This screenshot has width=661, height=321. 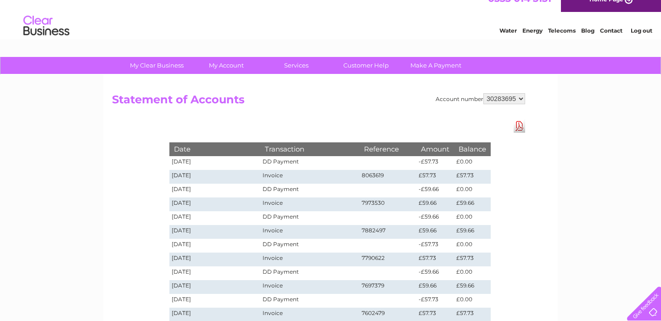 I want to click on a: Customer Help, so click(x=366, y=65).